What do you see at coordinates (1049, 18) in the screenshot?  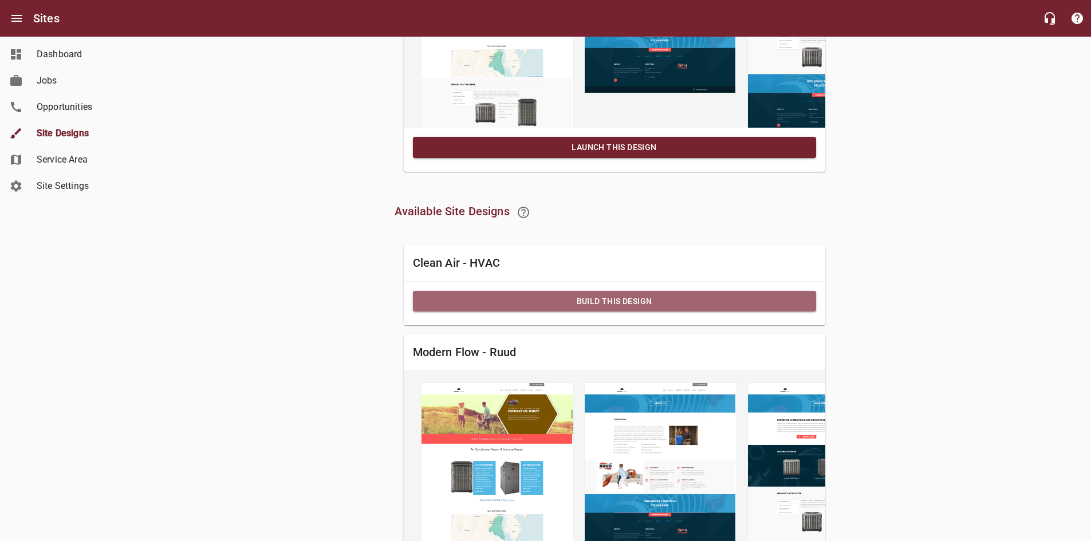 I see `button: Live Chat` at bounding box center [1049, 18].